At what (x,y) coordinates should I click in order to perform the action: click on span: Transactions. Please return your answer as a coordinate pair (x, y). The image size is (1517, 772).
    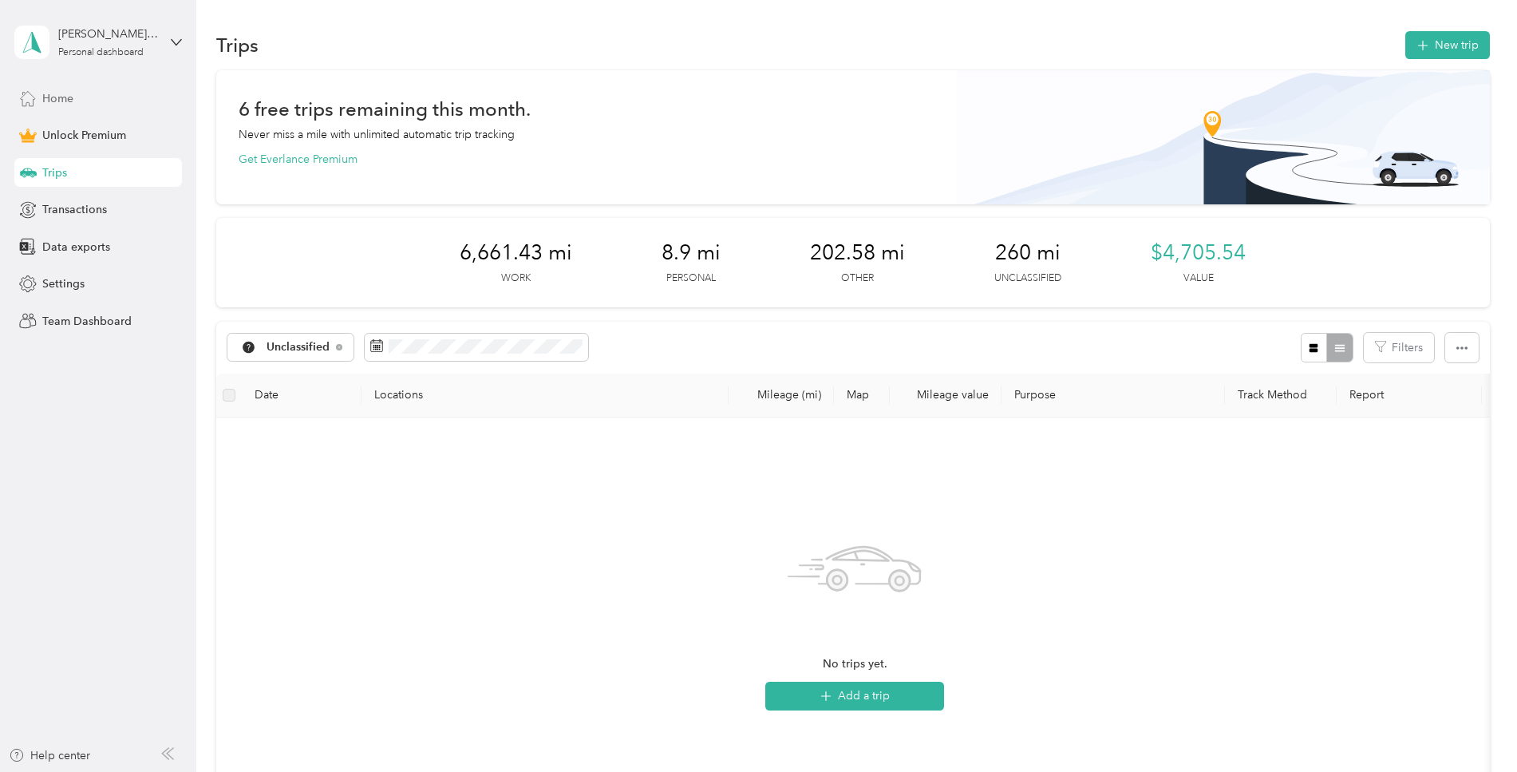
    Looking at the image, I should click on (74, 209).